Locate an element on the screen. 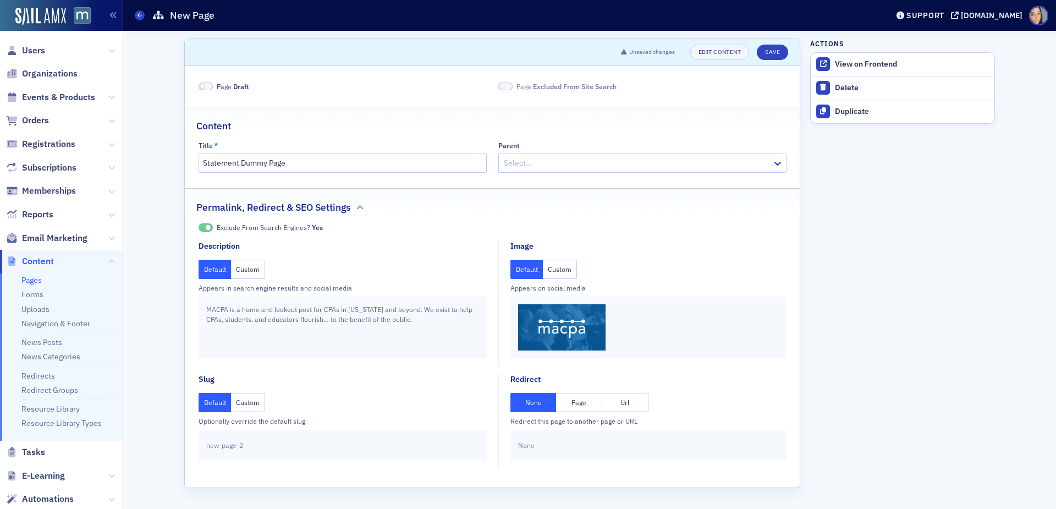  div: Delete is located at coordinates (912, 88).